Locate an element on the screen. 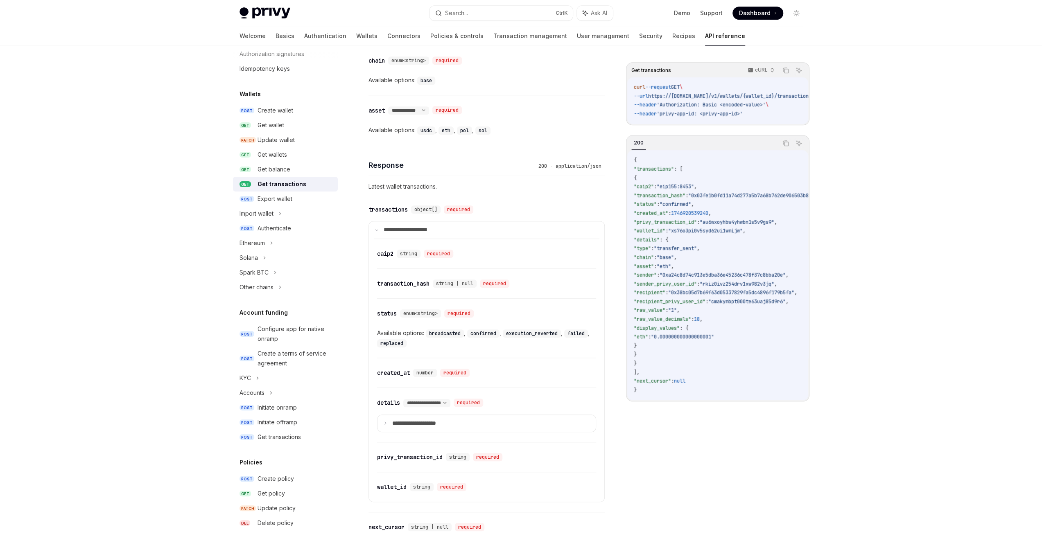  div: Available options: is located at coordinates (486, 338).